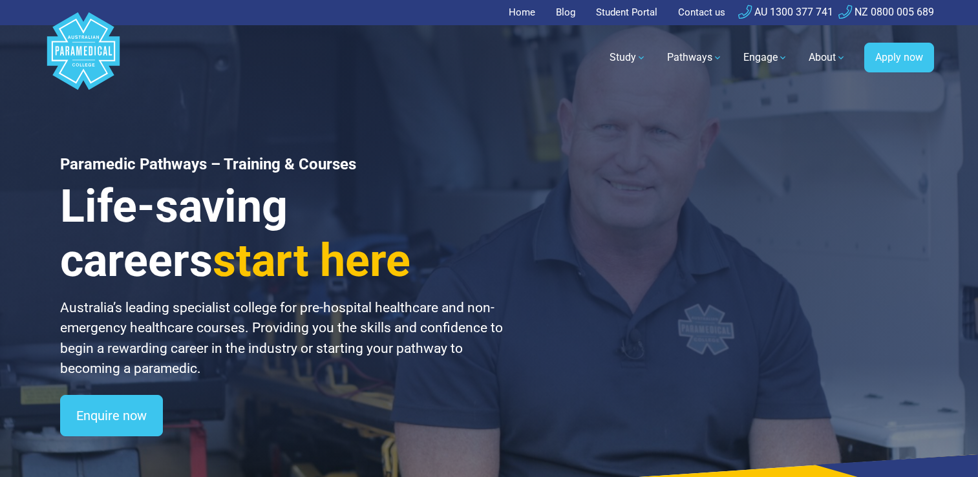 This screenshot has height=477, width=978. I want to click on a: Apply now, so click(899, 58).